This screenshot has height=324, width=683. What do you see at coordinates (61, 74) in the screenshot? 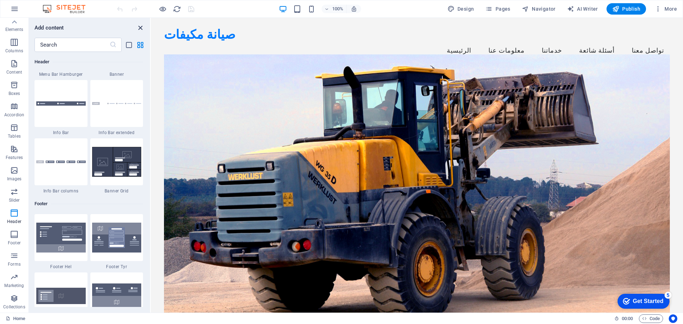
I see `span: Menu Bar Hamburger` at bounding box center [61, 74].